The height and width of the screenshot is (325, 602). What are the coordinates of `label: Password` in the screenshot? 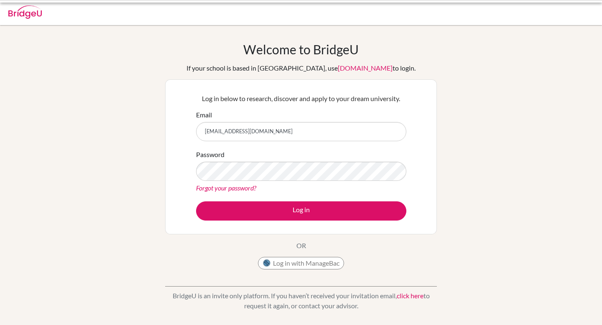 It's located at (210, 155).